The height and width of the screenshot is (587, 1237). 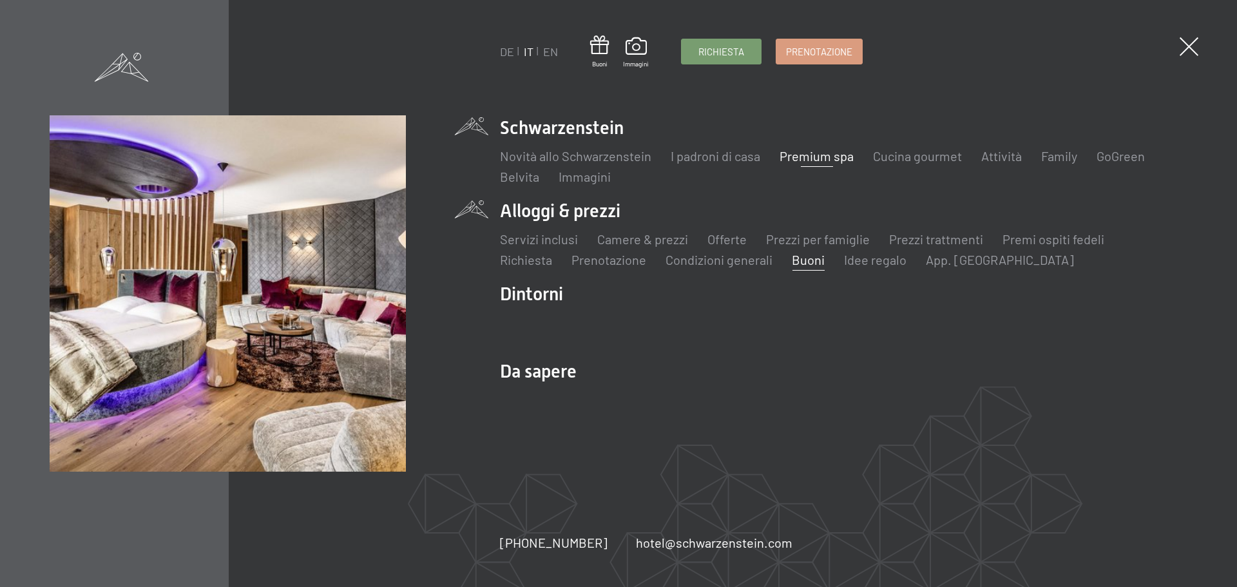 What do you see at coordinates (936, 239) in the screenshot?
I see `a: Prezzi trattmenti` at bounding box center [936, 239].